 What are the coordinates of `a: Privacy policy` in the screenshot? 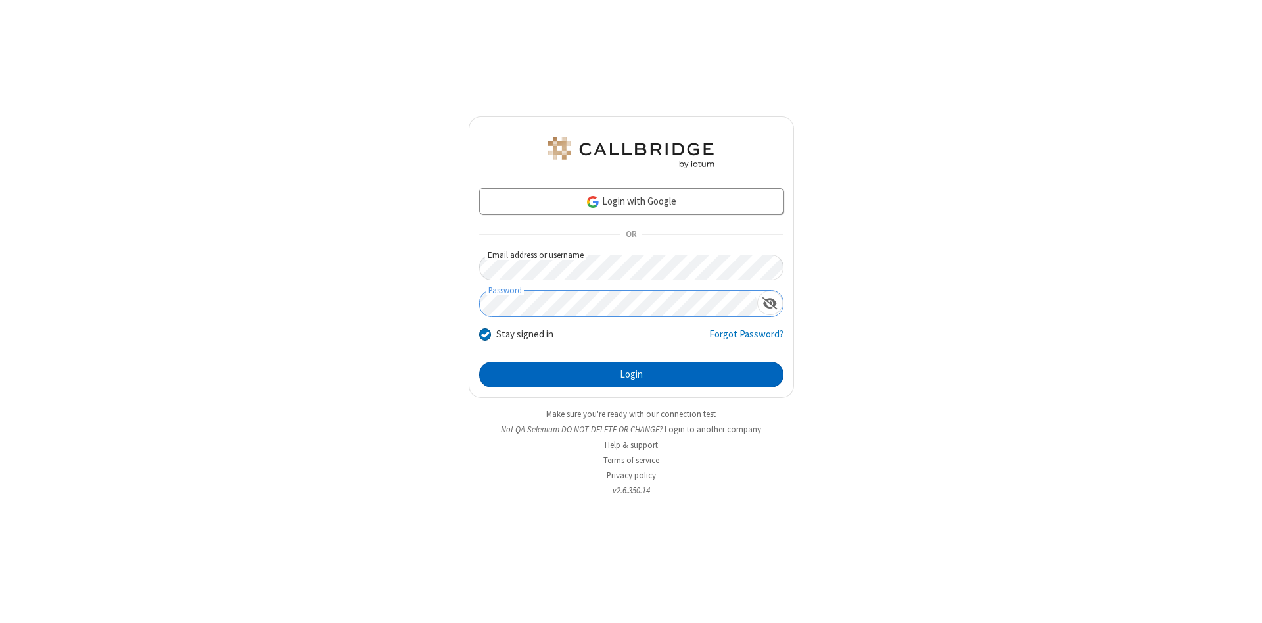 It's located at (631, 475).